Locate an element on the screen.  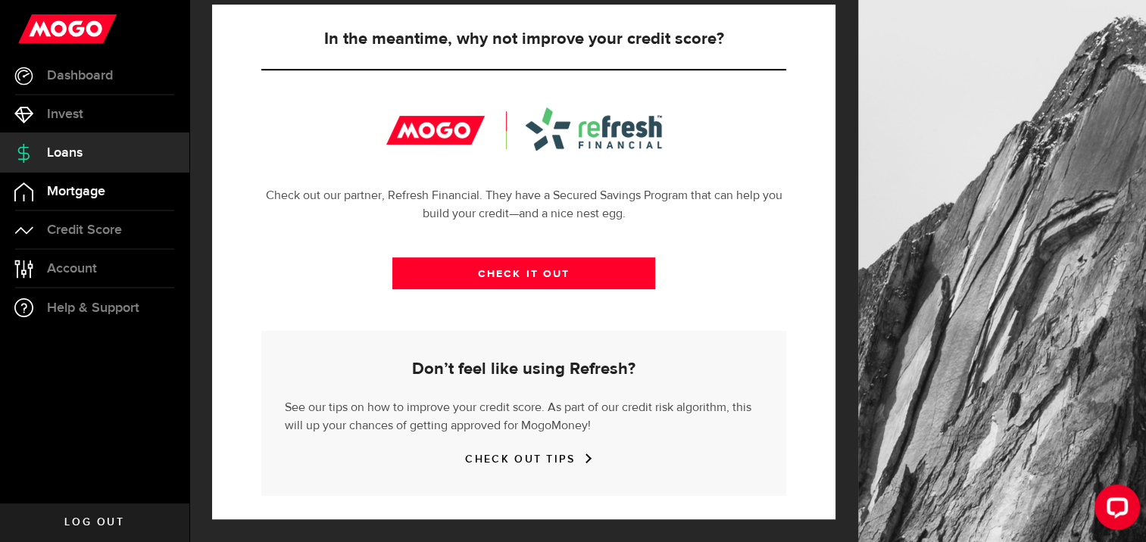
span: Account is located at coordinates (72, 269).